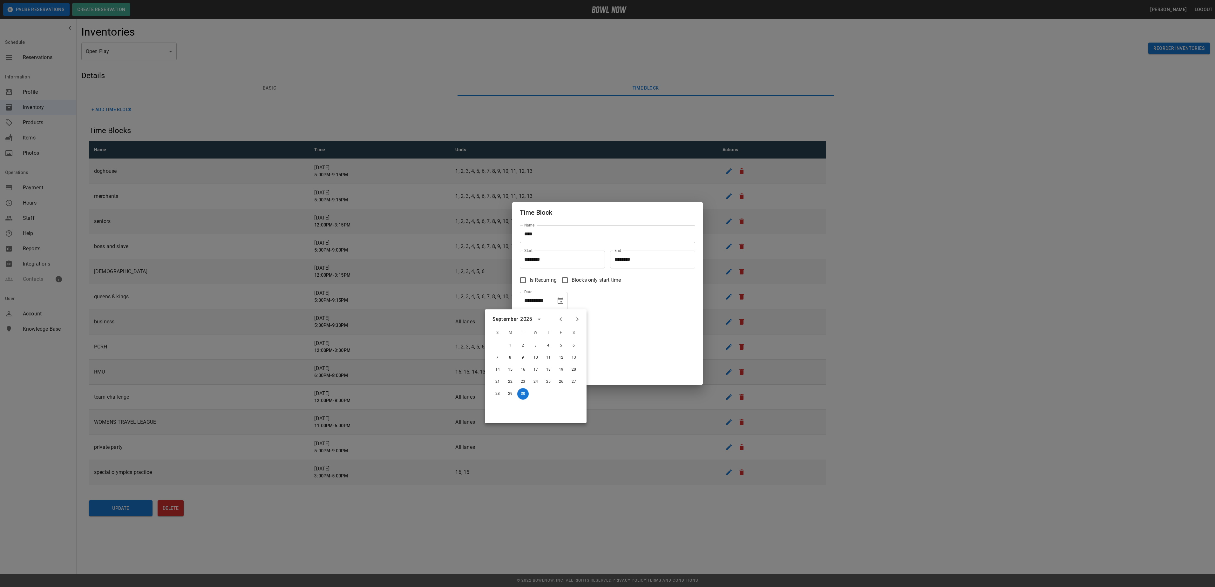 The height and width of the screenshot is (587, 1215). What do you see at coordinates (510, 370) in the screenshot?
I see `button: Sep 15, 2025` at bounding box center [510, 370].